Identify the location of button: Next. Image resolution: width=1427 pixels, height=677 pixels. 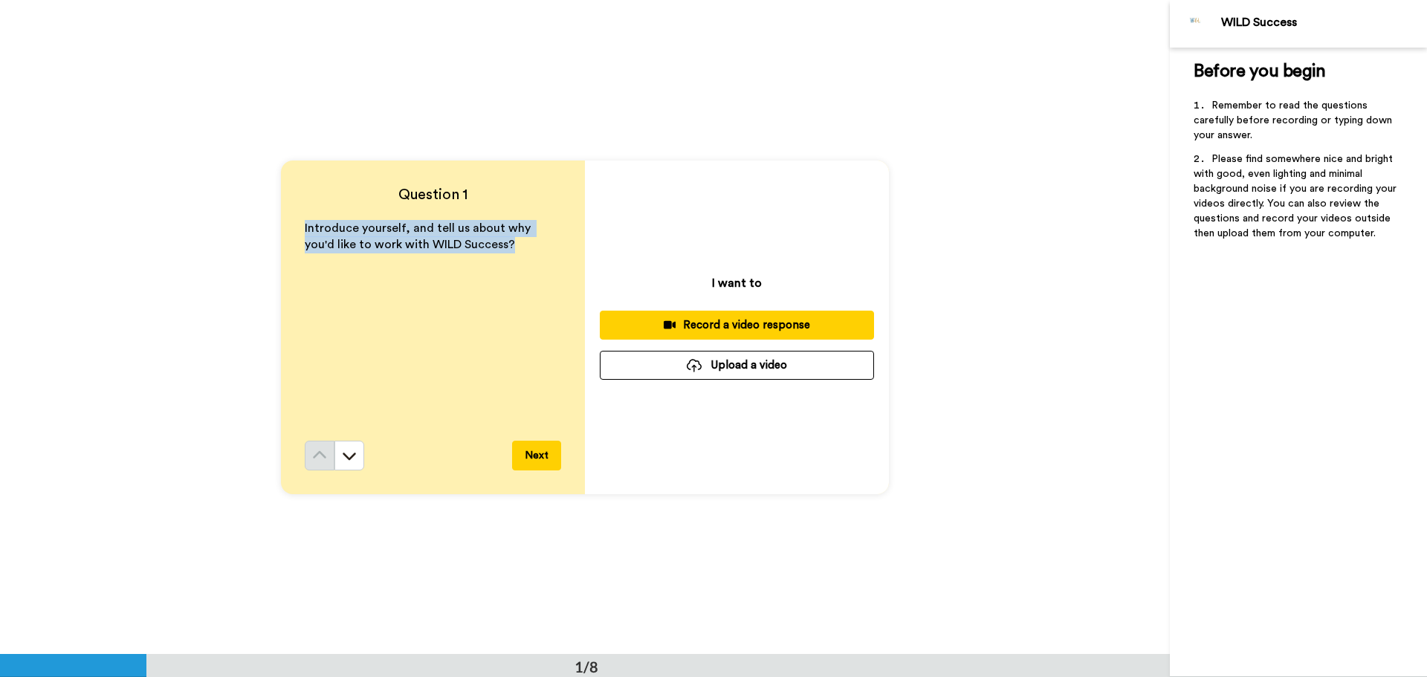
(537, 456).